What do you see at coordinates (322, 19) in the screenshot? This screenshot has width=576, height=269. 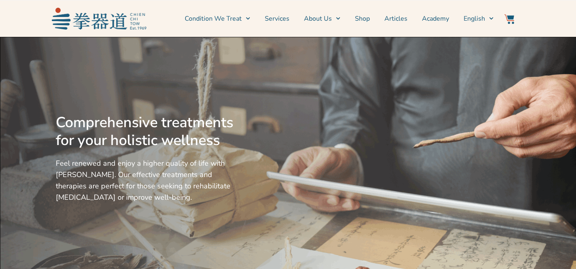 I see `nav: Menu` at bounding box center [322, 19].